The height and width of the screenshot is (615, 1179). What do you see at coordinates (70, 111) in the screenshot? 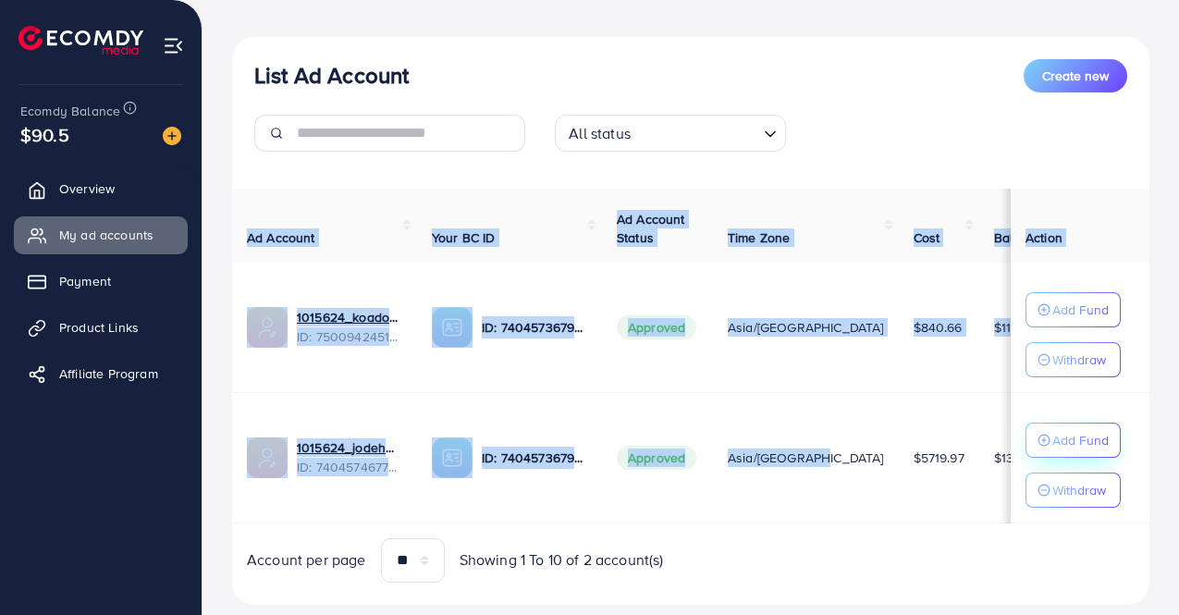
I see `span: Ecomdy Balance` at bounding box center [70, 111].